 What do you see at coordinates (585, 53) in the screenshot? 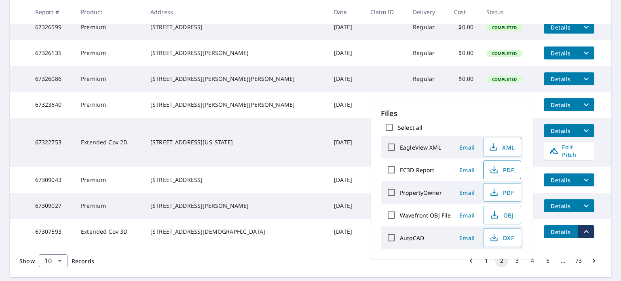
I see `button: filesDropdownBtn-67326135` at bounding box center [585, 53].